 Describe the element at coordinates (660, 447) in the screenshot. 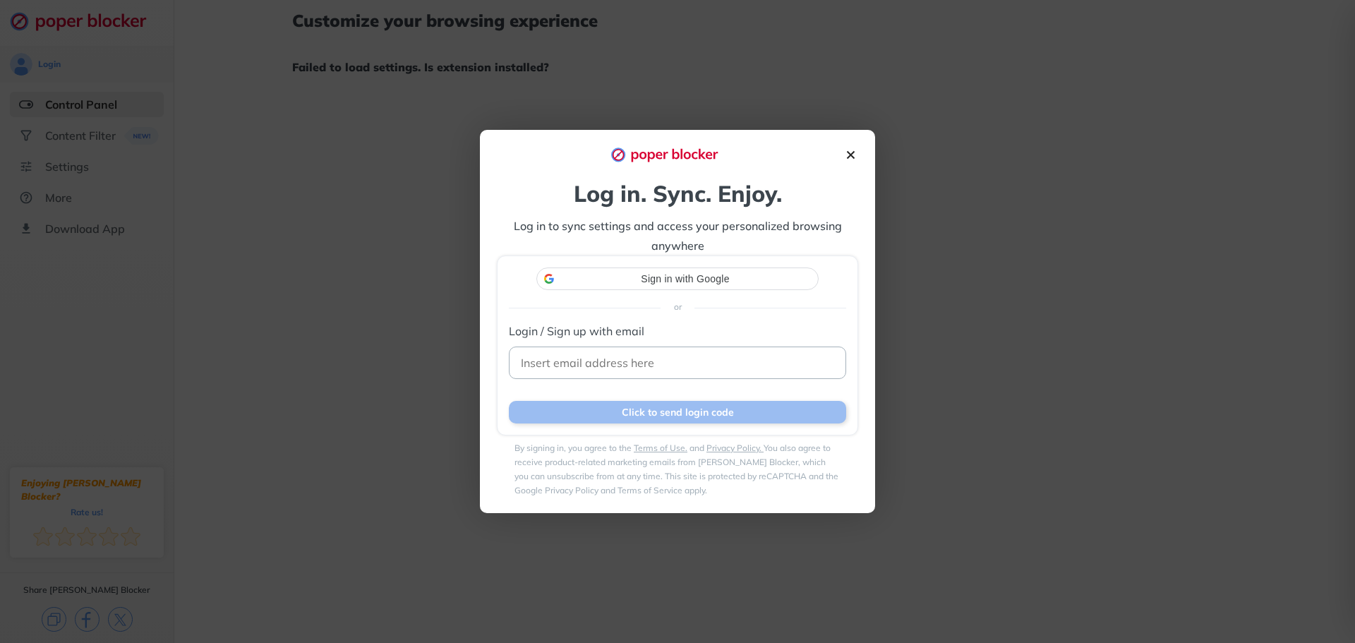

I see `a: Terms of Use.` at that location.